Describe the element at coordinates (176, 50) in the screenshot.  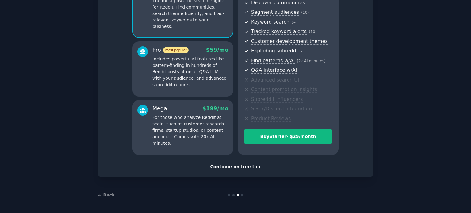
I see `span: most popular` at that location.